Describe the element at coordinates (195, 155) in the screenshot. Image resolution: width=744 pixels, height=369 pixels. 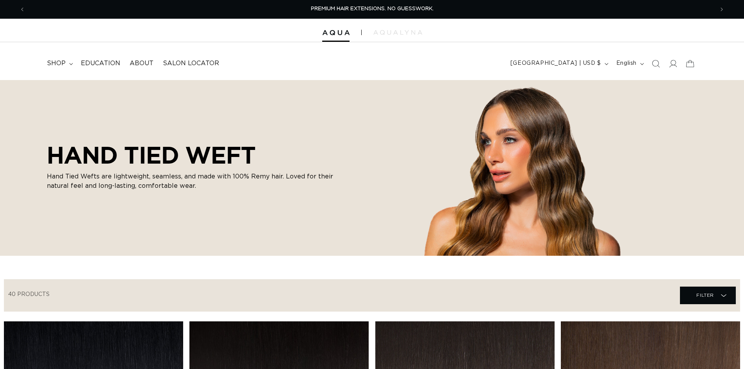
I see `h2: HAND TIED WEFT` at that location.